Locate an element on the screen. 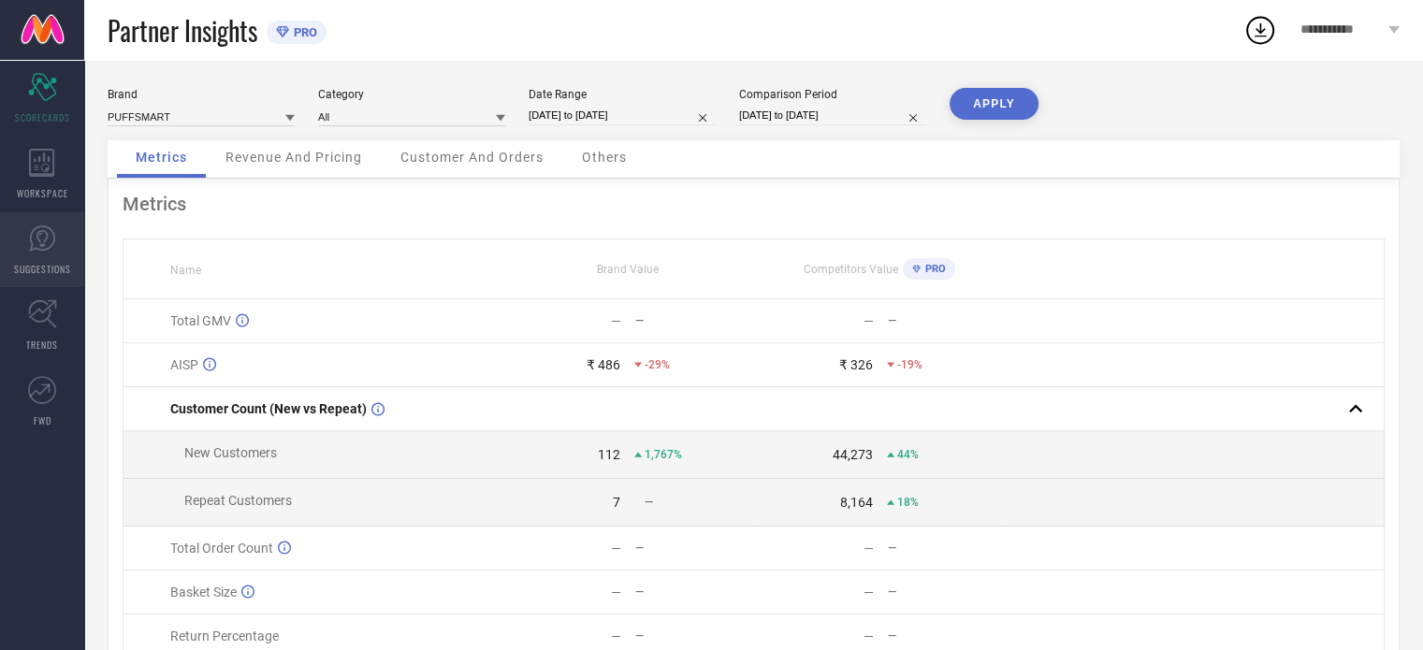 The image size is (1423, 650). span: Revenue And Pricing is located at coordinates (294, 157).